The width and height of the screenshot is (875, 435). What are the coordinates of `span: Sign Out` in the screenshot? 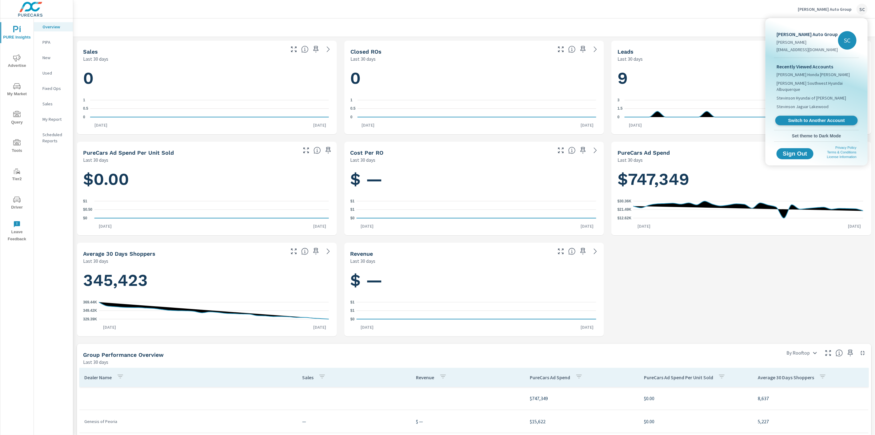 It's located at (795, 154).